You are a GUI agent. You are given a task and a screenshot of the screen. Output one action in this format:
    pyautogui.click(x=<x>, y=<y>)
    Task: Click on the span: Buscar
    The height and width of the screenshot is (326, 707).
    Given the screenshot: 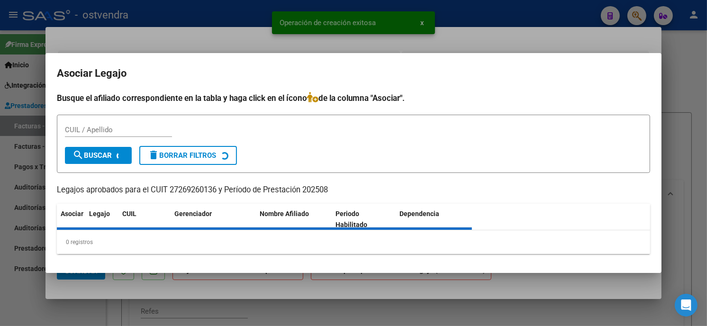 What is the action you would take?
    pyautogui.click(x=92, y=155)
    